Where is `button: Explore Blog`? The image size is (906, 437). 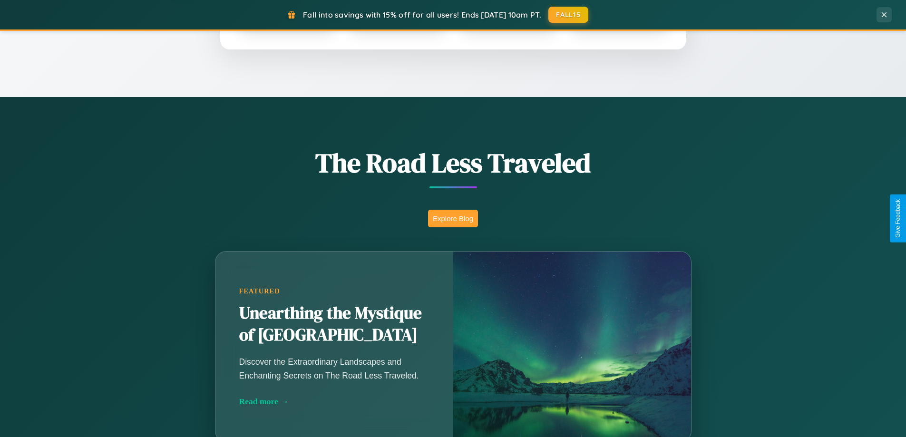 button: Explore Blog is located at coordinates (453, 218).